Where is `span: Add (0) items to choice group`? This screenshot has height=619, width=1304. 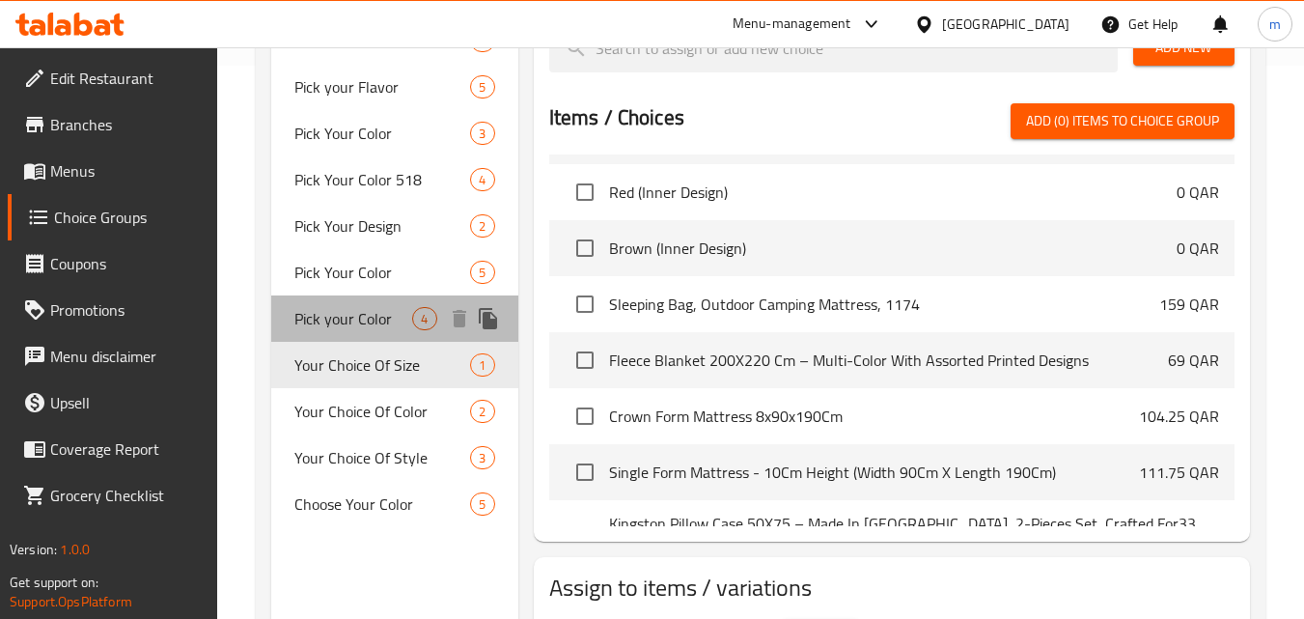
span: Add (0) items to choice group is located at coordinates (1123, 121).